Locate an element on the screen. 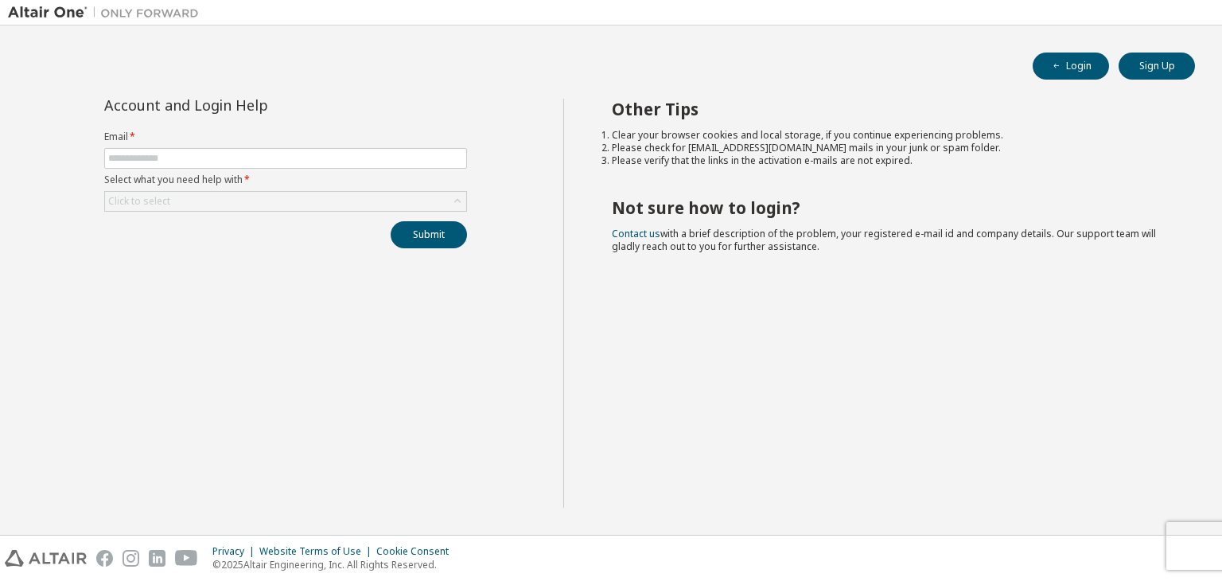 The height and width of the screenshot is (581, 1222). label: Email is located at coordinates (286, 137).